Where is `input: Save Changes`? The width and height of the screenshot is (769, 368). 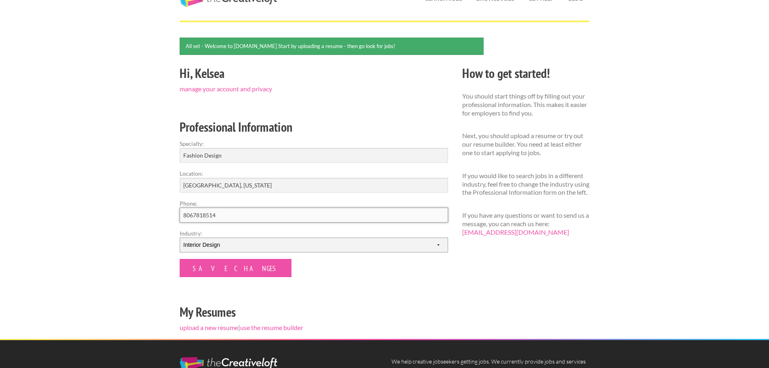 input: Save Changes is located at coordinates (235, 268).